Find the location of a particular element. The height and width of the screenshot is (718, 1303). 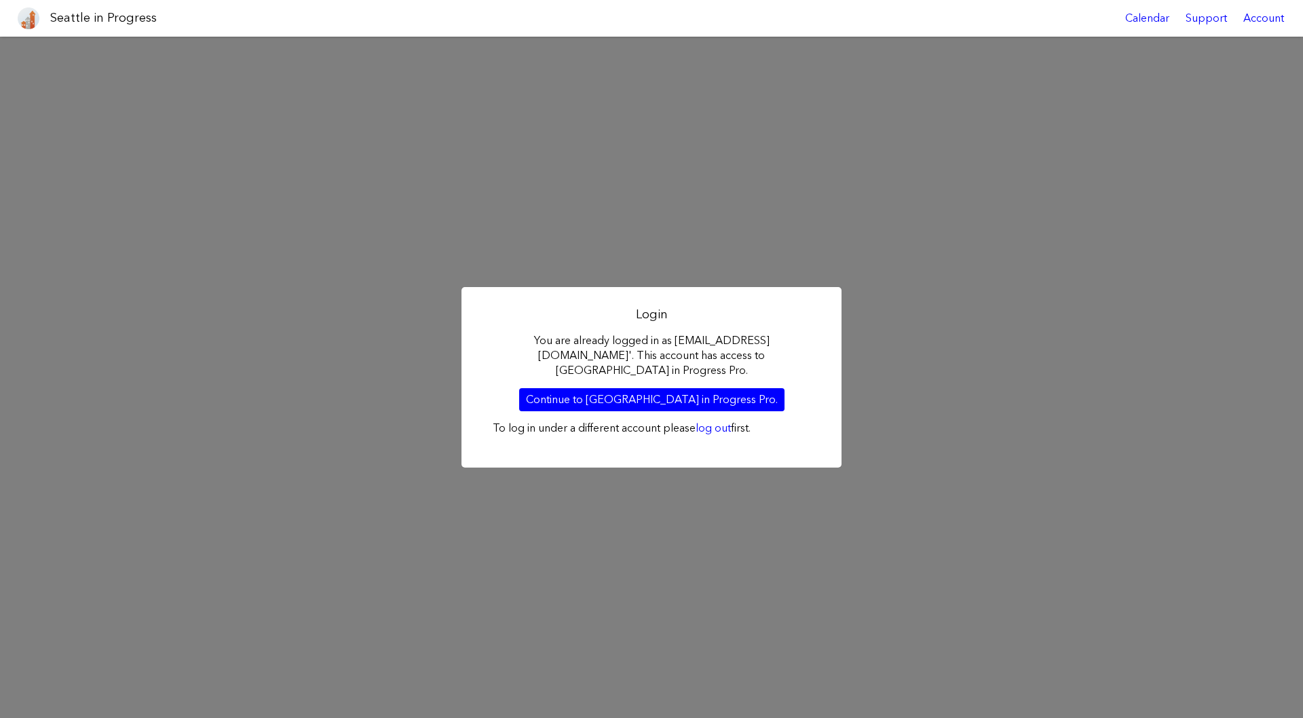

a: log out is located at coordinates (713, 428).